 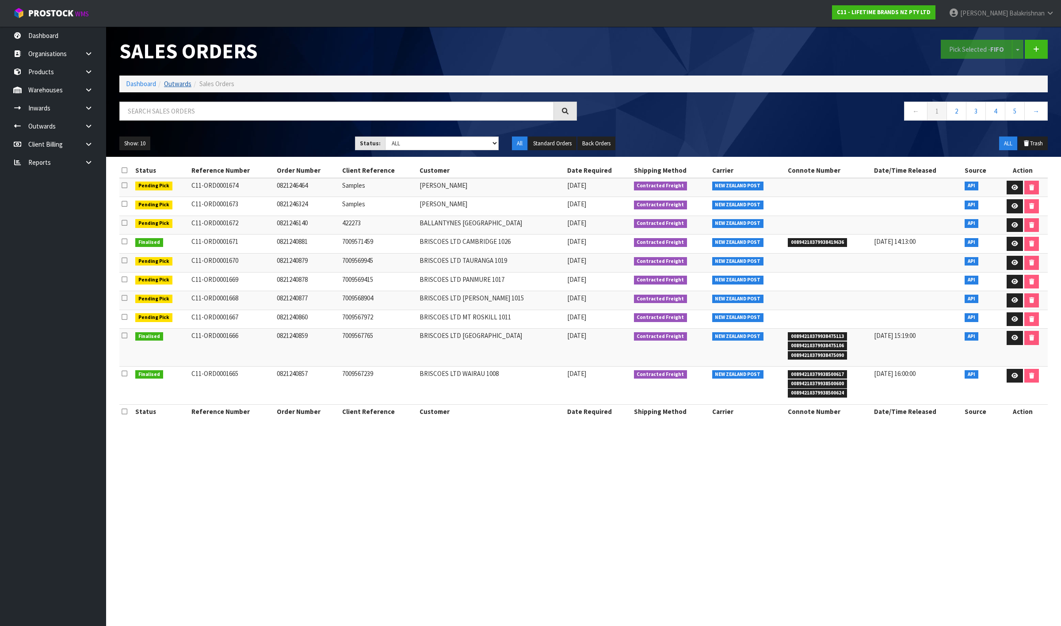 What do you see at coordinates (232, 244) in the screenshot?
I see `td: C11-ORD0001671` at bounding box center [232, 244].